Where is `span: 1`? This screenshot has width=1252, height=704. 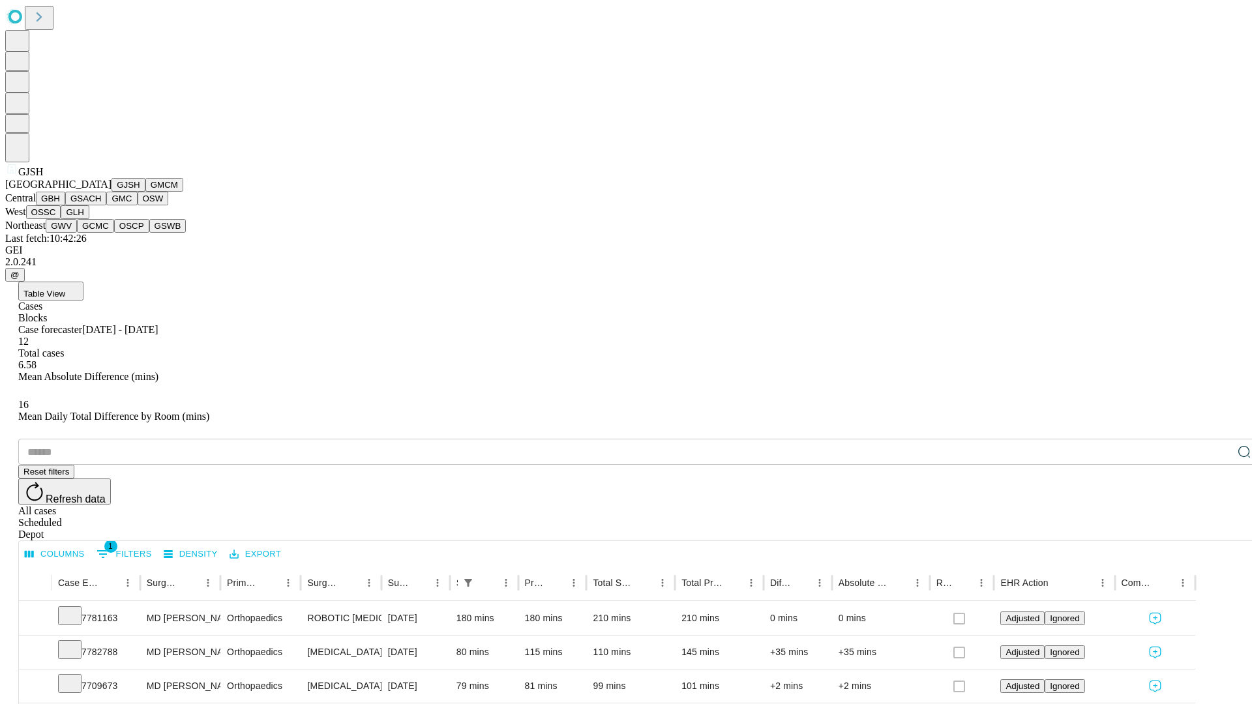 span: 1 is located at coordinates (111, 547).